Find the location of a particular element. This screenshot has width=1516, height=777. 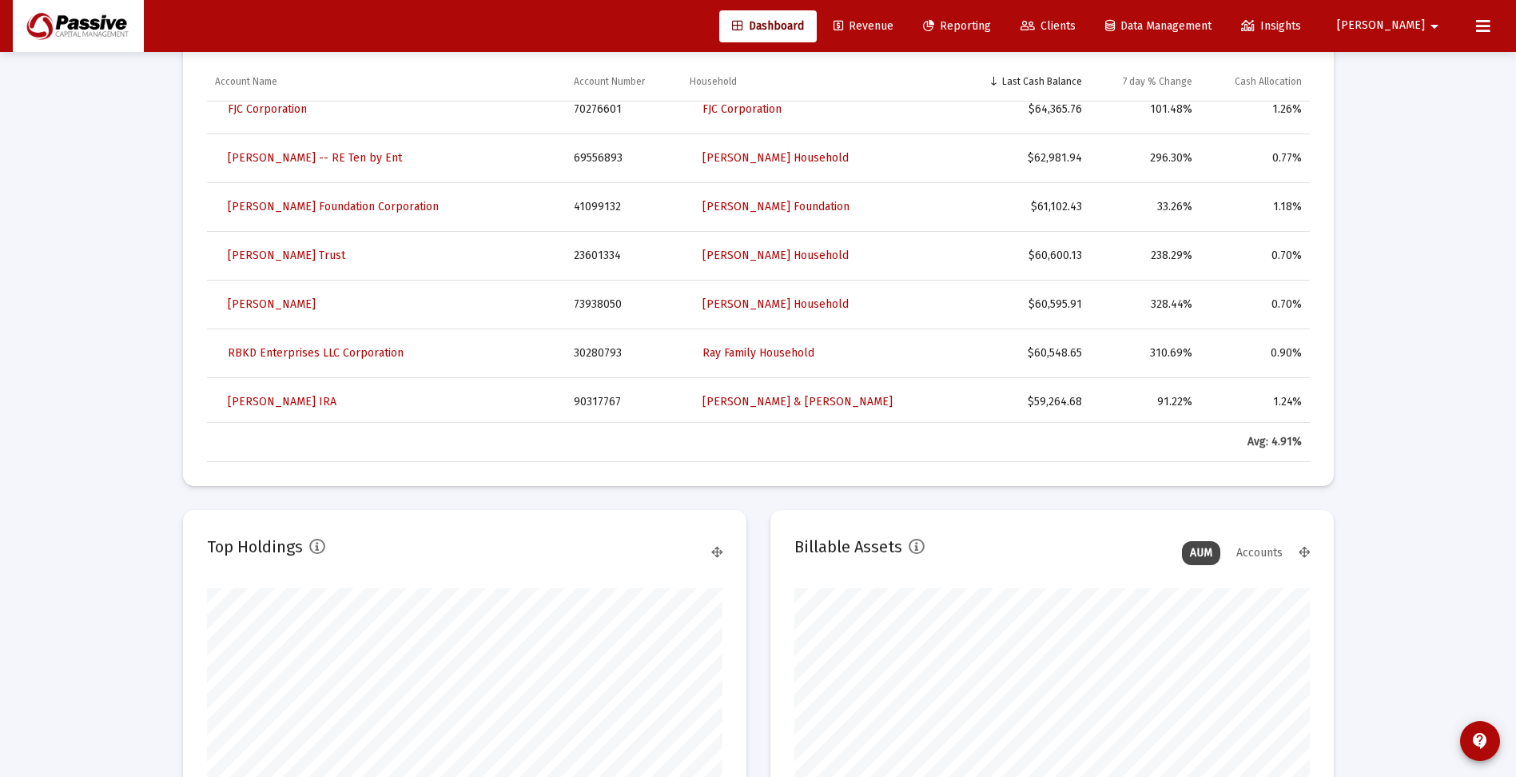

td: 41099132 is located at coordinates (623, 207).